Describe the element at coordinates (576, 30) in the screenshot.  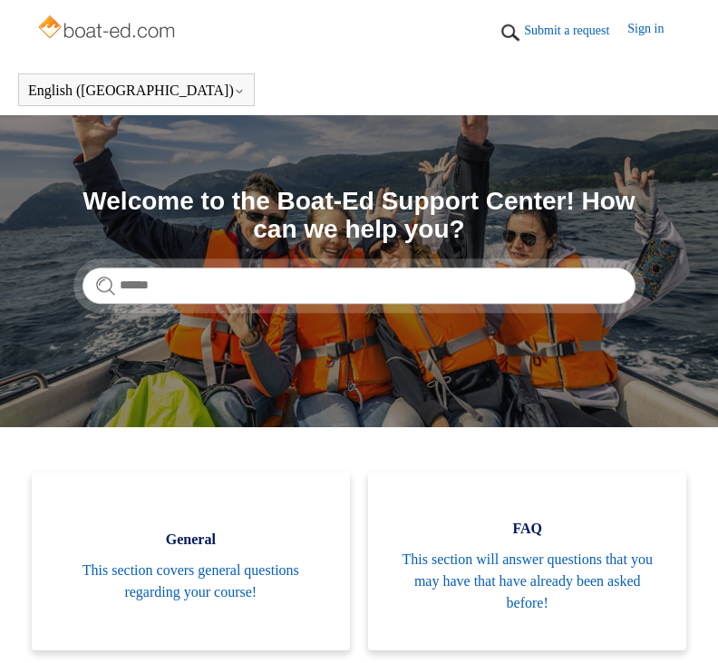
I see `a: Submit a request` at that location.